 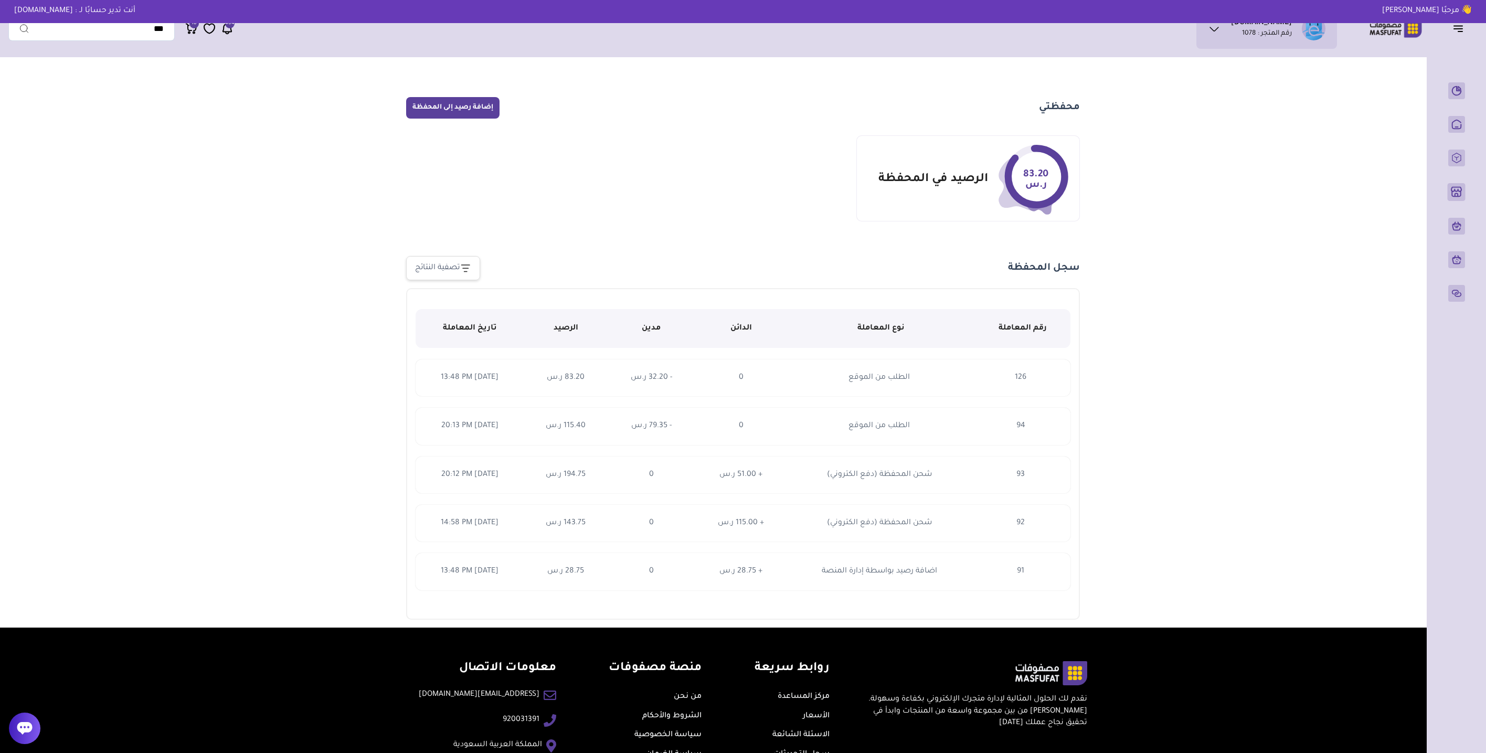 What do you see at coordinates (1021, 523) in the screenshot?
I see `span: 92` at bounding box center [1021, 523].